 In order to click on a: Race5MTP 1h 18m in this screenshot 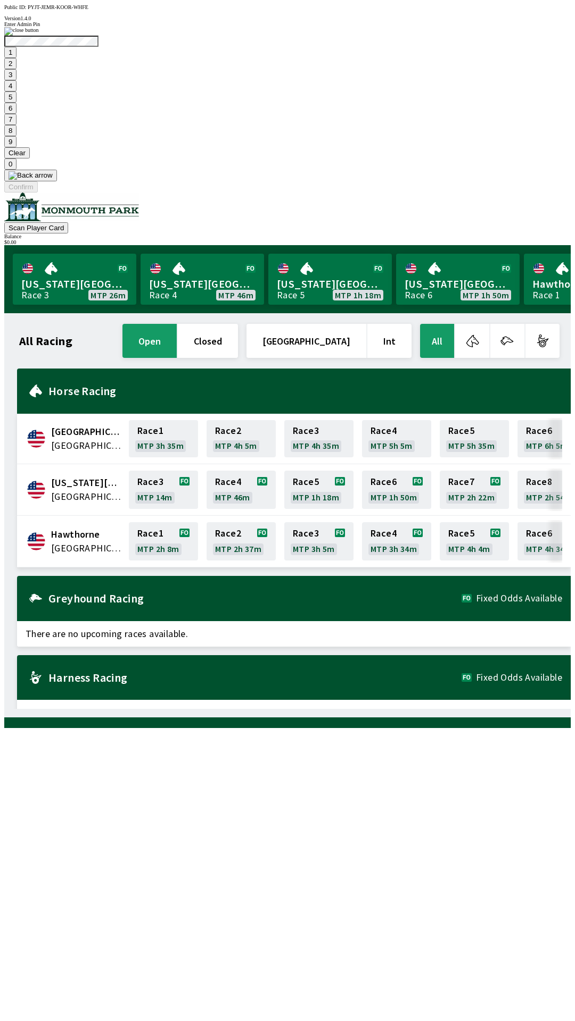, I will do `click(319, 490)`.